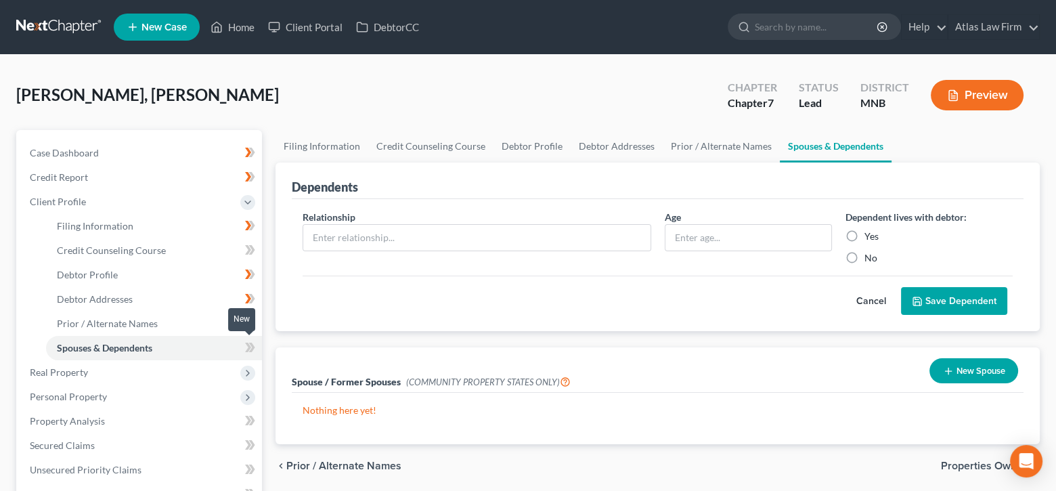 This screenshot has height=491, width=1056. What do you see at coordinates (871, 236) in the screenshot?
I see `label: Yes` at bounding box center [871, 236].